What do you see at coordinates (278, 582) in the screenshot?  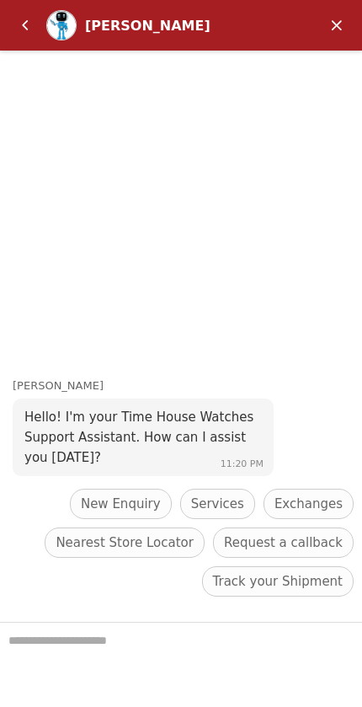 I see `div: Track your Shipment` at bounding box center [278, 582].